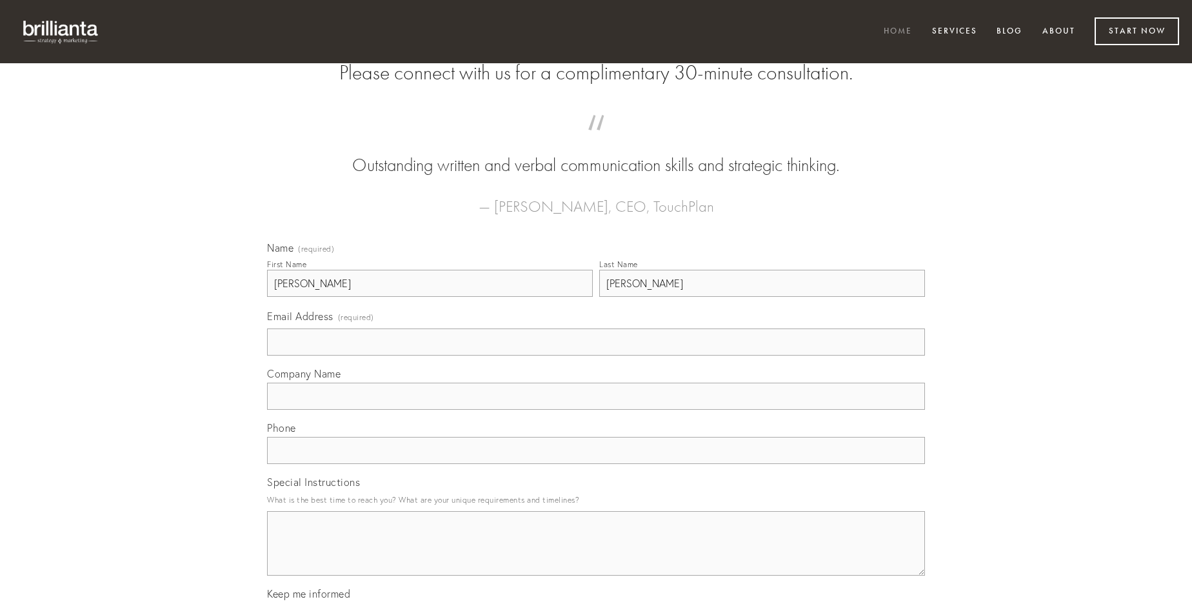 The width and height of the screenshot is (1192, 606). I want to click on h2: Please connect with us for a complimentary 30-minute consultation., so click(596, 73).